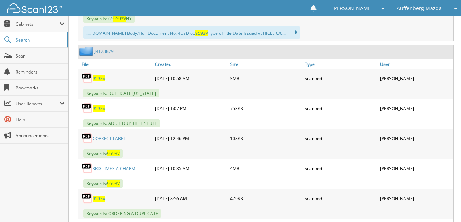 This screenshot has height=222, width=461. I want to click on img: scan123-logo-white.svg, so click(34, 8).